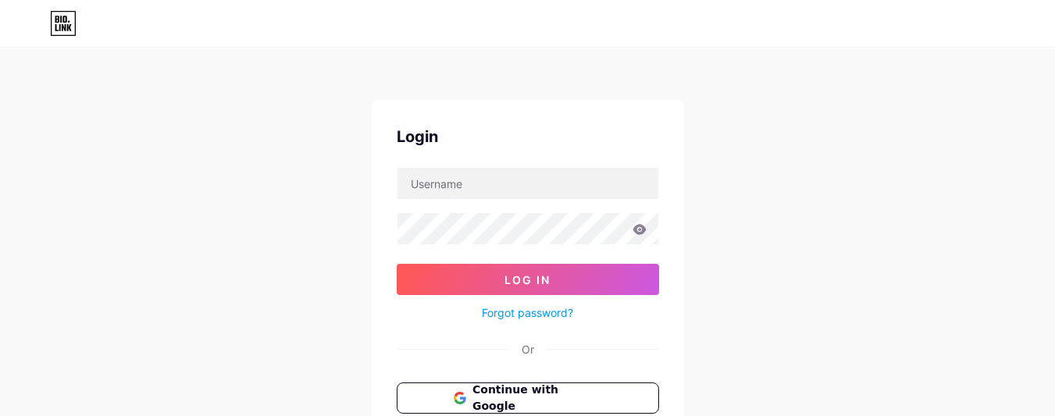  What do you see at coordinates (528, 184) in the screenshot?
I see `input: Username` at bounding box center [528, 184].